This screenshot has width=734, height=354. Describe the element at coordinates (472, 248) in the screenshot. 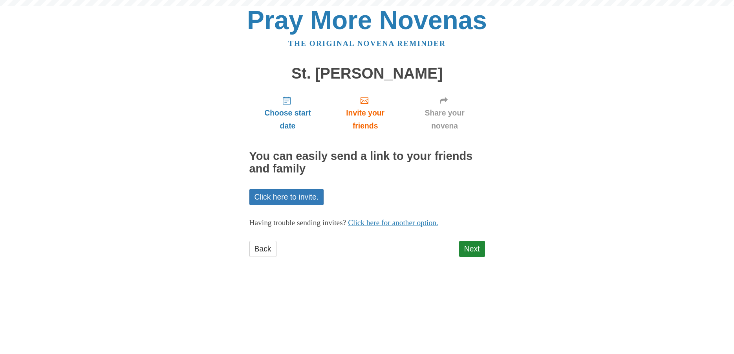

I see `a: Next` at that location.